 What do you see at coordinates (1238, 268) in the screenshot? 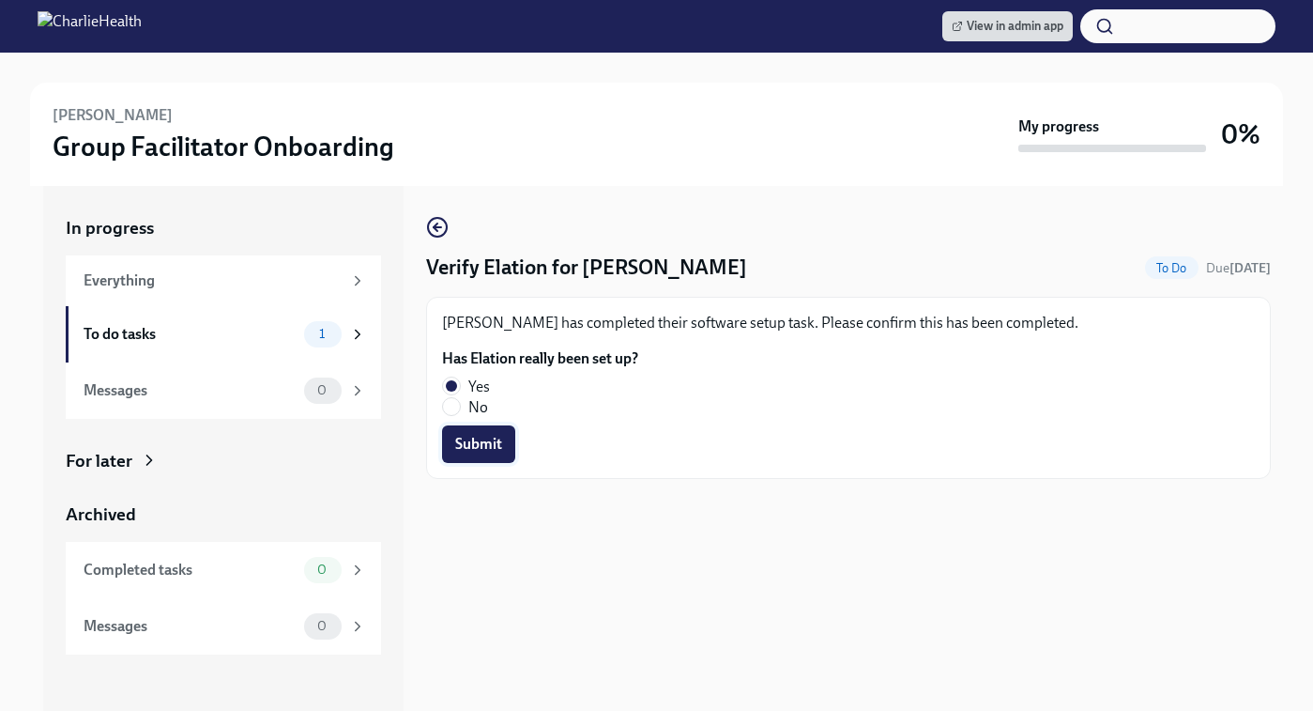
I see `span: Due` at bounding box center [1238, 268].